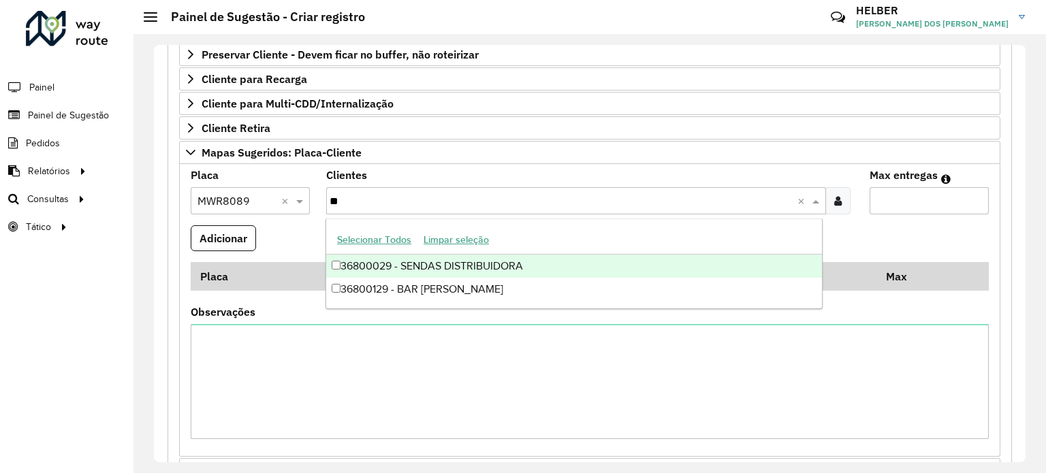 The width and height of the screenshot is (1046, 473). Describe the element at coordinates (590, 153) in the screenshot. I see `a: Mapas Sugeridos: Placa-Cliente` at that location.